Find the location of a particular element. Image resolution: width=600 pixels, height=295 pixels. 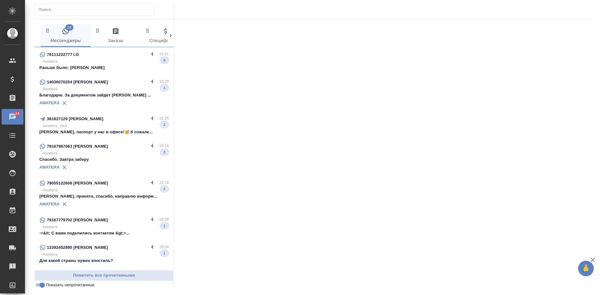

p: awatera_visa is located at coordinates (106, 126).